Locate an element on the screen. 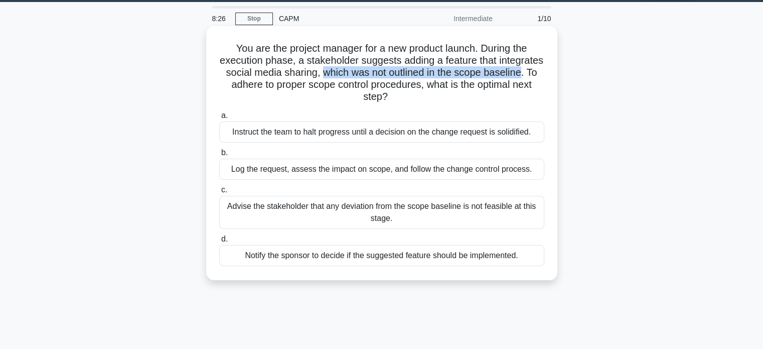  span: b. is located at coordinates (224, 152).